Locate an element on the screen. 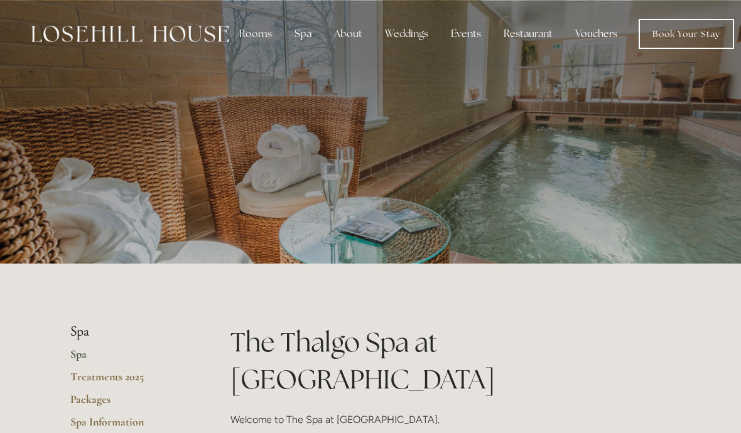 The image size is (741, 433). li: Spa is located at coordinates (130, 332).